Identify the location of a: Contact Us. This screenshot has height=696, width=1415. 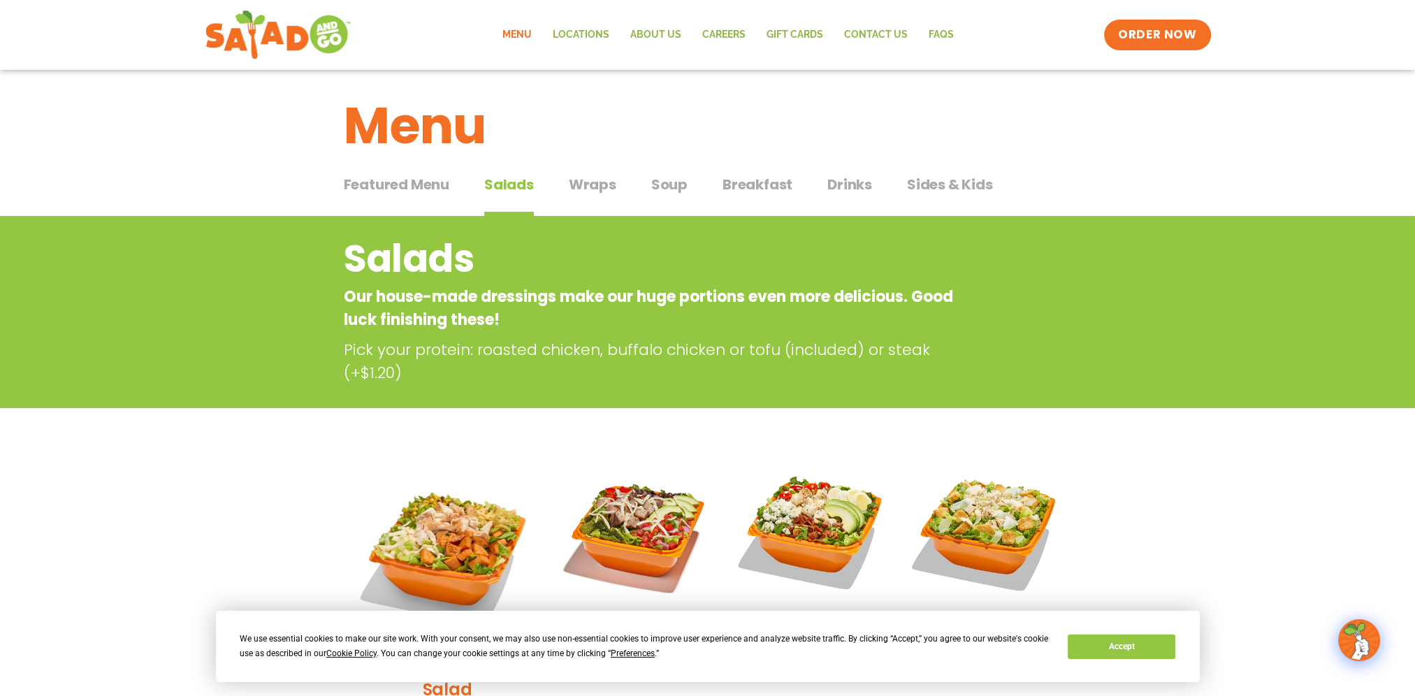
(876, 35).